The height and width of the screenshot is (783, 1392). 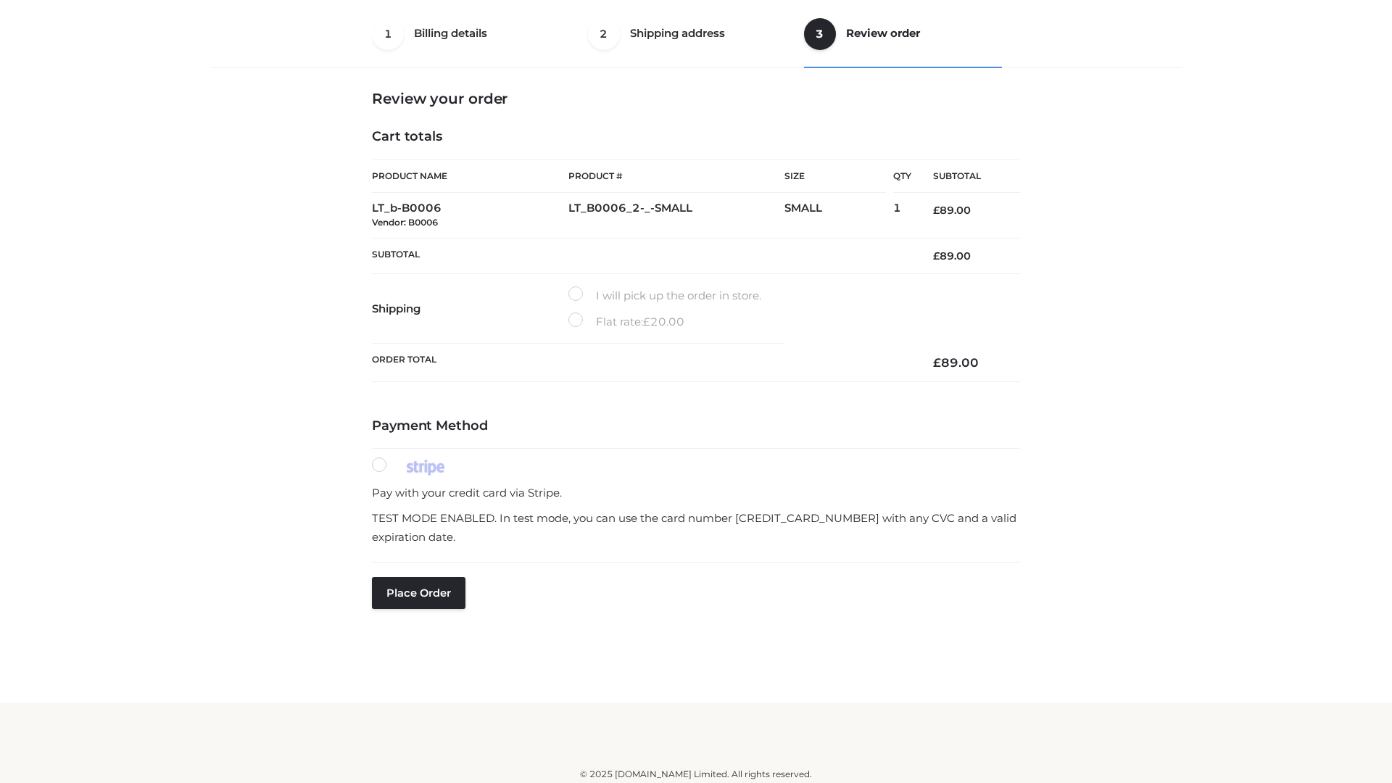 I want to click on p: Pay with your credit card via Stripe., so click(x=696, y=493).